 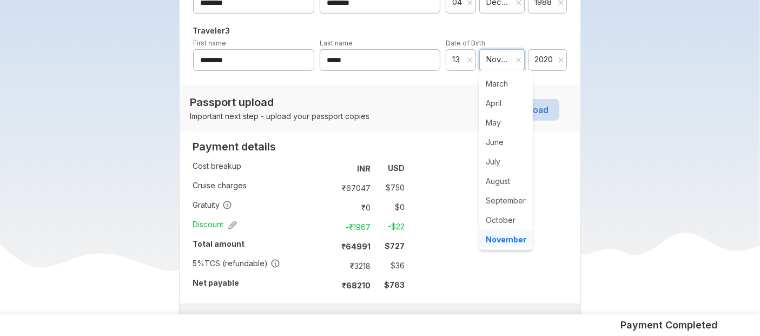 What do you see at coordinates (352, 266) in the screenshot?
I see `td: ₹ 3218` at bounding box center [352, 266].